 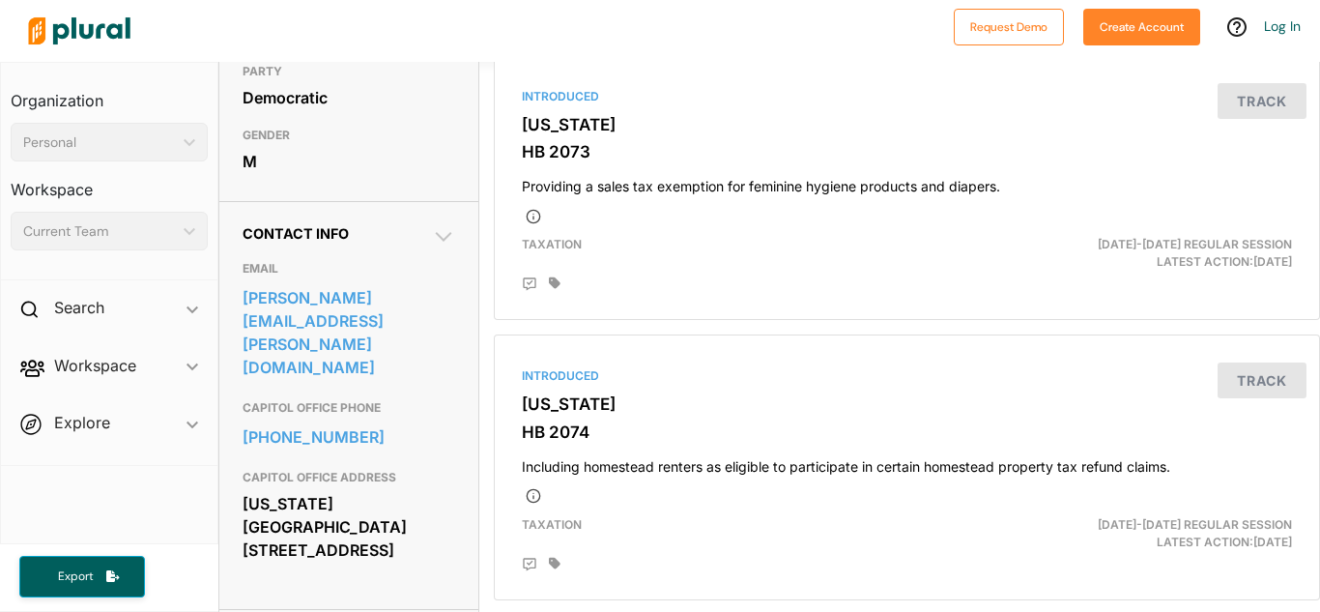 I want to click on button: Export, so click(x=82, y=576).